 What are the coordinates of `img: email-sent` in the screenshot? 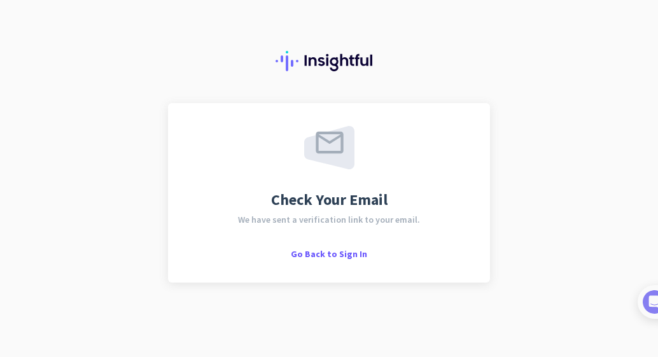 It's located at (329, 148).